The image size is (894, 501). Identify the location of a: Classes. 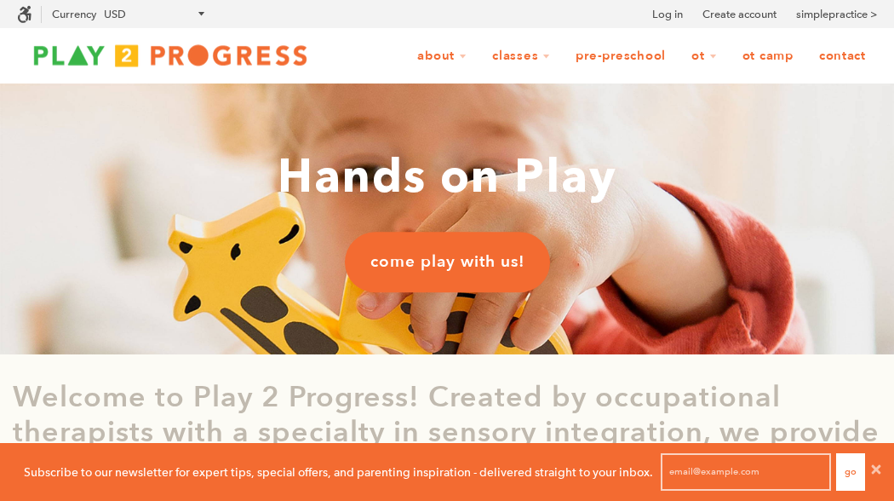
(521, 56).